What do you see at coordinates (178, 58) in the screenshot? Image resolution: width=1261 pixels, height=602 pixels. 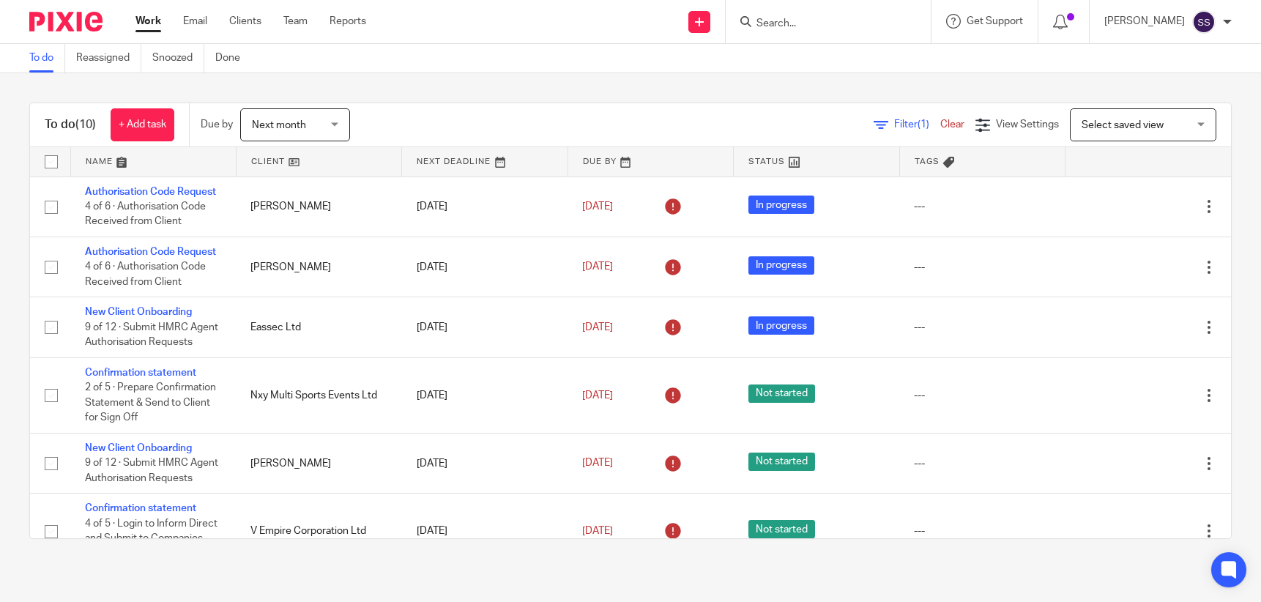 I see `a: Snoozed` at bounding box center [178, 58].